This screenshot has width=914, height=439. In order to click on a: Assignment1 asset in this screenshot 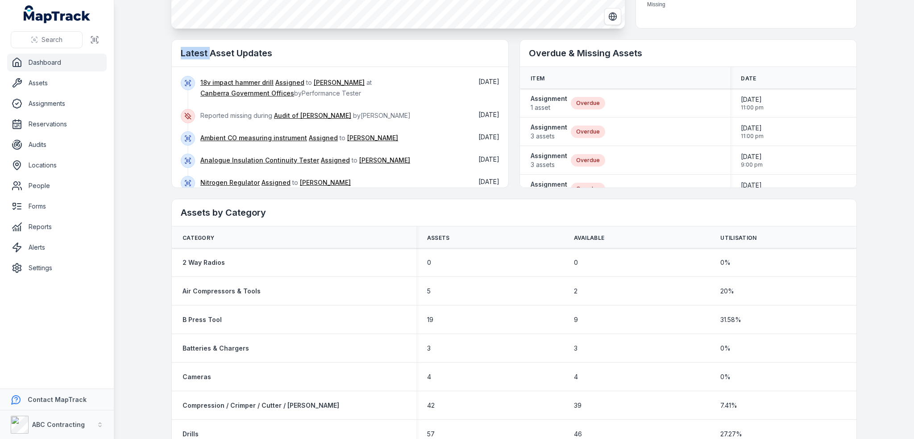, I will do `click(549, 103)`.